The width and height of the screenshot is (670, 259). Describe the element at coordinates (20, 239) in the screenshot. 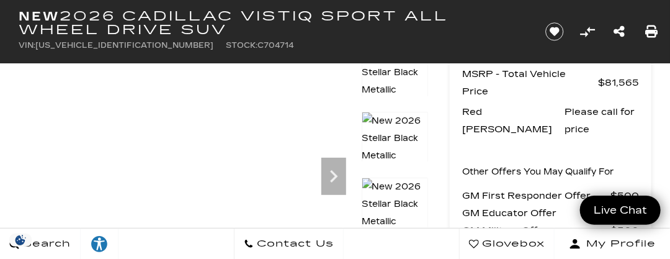

I see `section: Click to Open Cookie Consent Modal` at that location.